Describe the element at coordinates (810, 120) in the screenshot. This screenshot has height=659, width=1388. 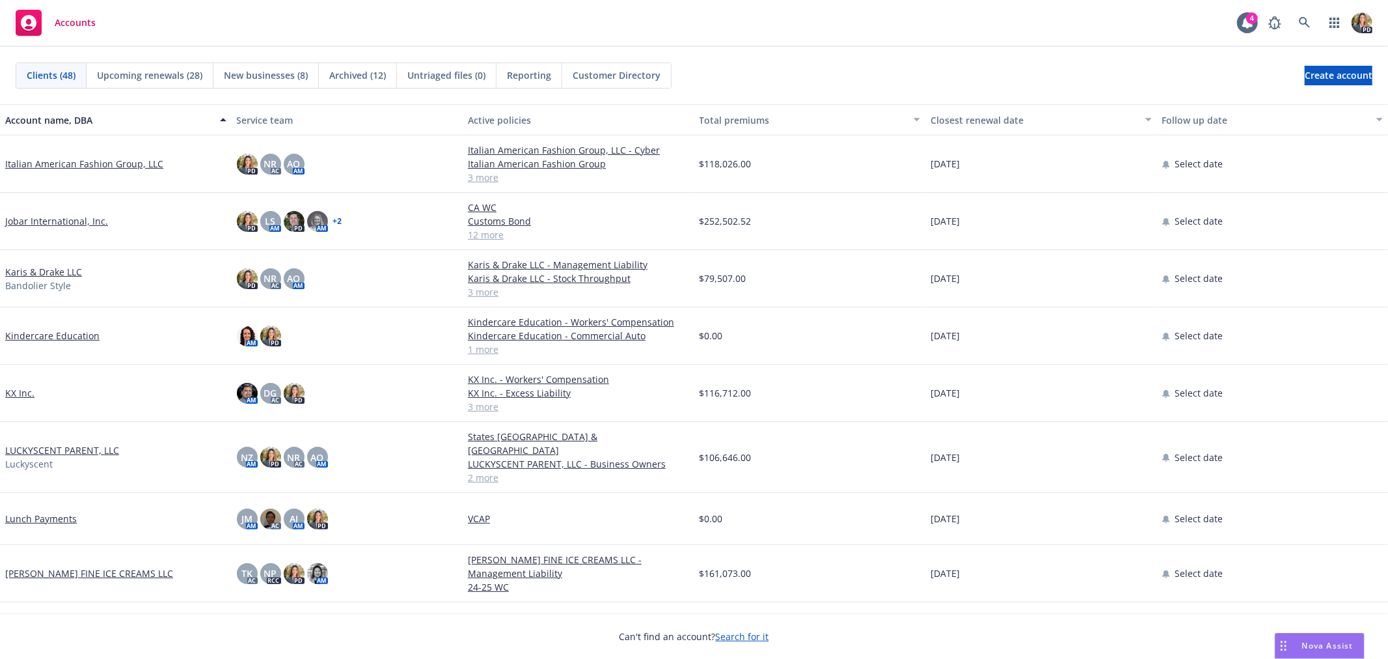
I see `button: Total premiums` at that location.